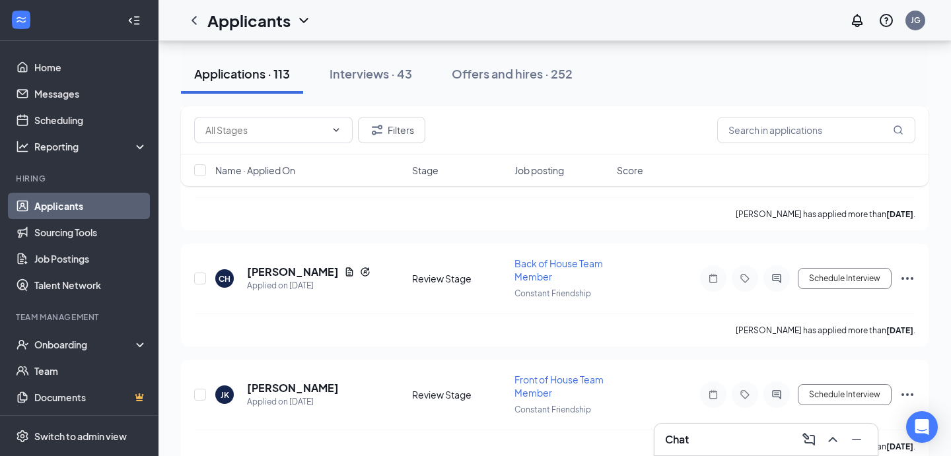  I want to click on a: ChevronLeft, so click(194, 20).